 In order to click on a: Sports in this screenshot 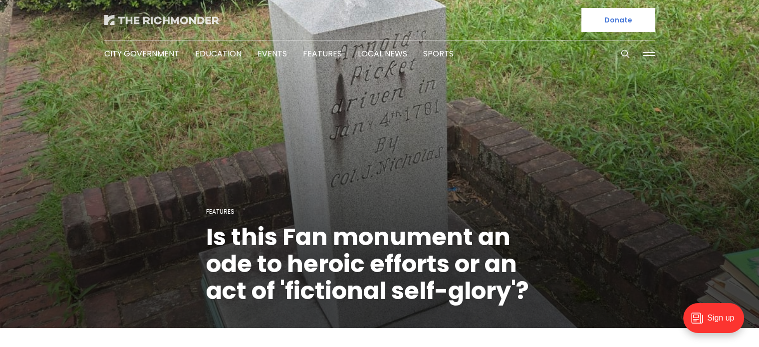, I will do `click(438, 53)`.